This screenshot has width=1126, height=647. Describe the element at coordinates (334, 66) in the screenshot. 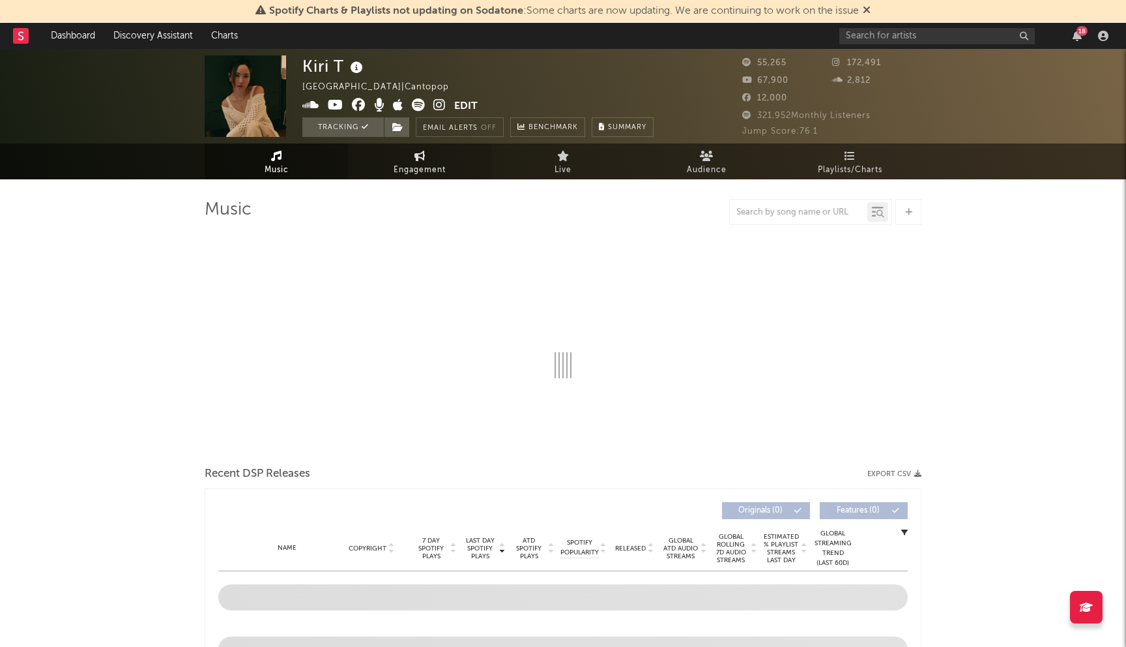

I see `div: Kiri T` at that location.